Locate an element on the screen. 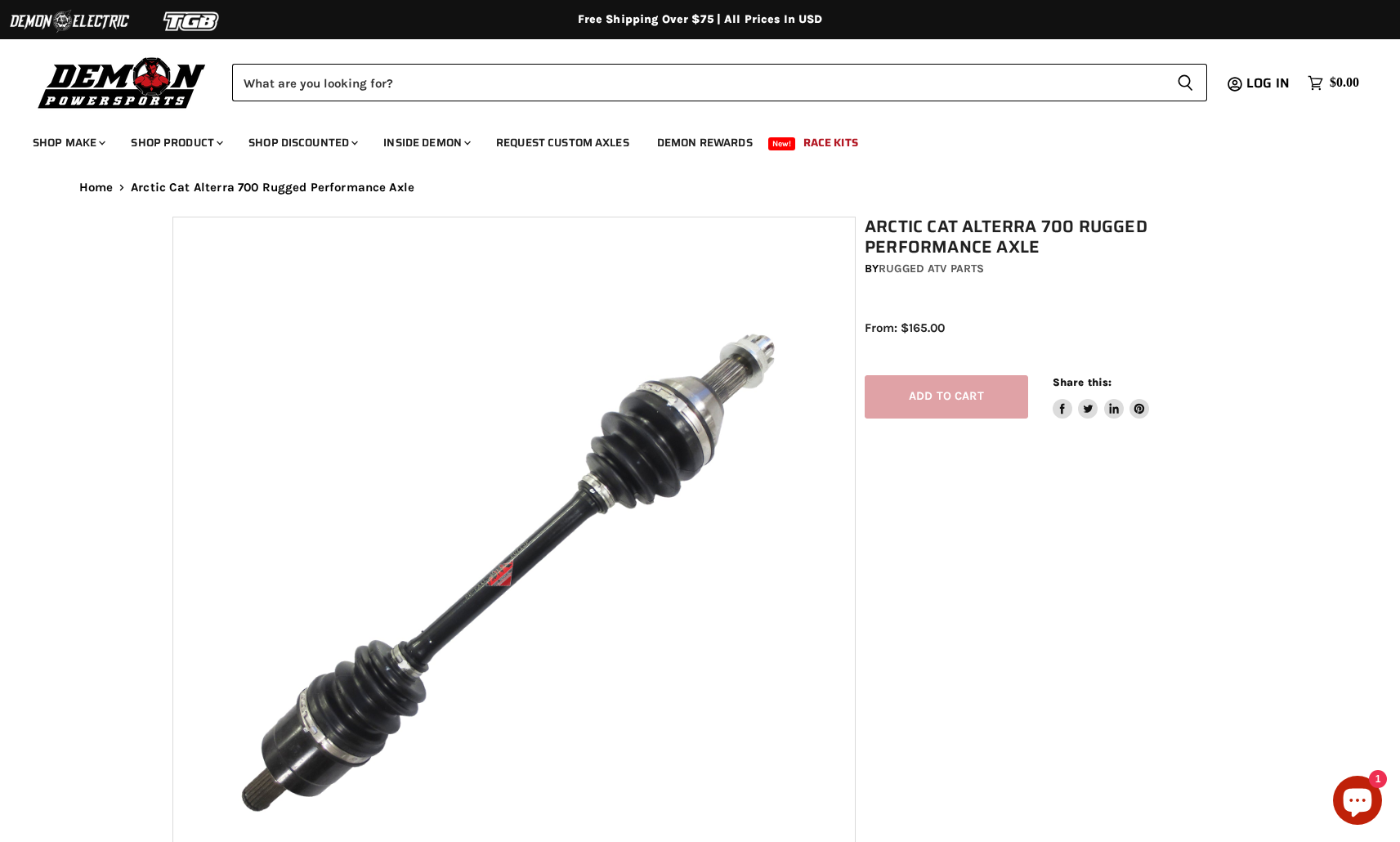  div: Free Shipping Over $75 | All Prices In USD is located at coordinates (701, 20).